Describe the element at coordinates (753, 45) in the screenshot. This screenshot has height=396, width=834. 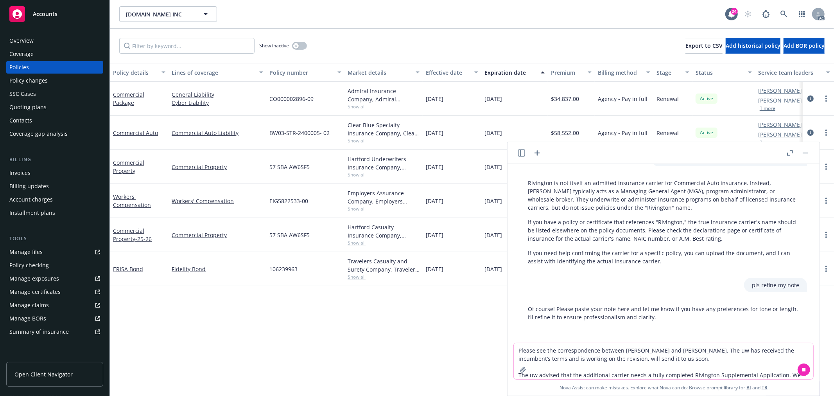
I see `span: Add historical policy` at that location.